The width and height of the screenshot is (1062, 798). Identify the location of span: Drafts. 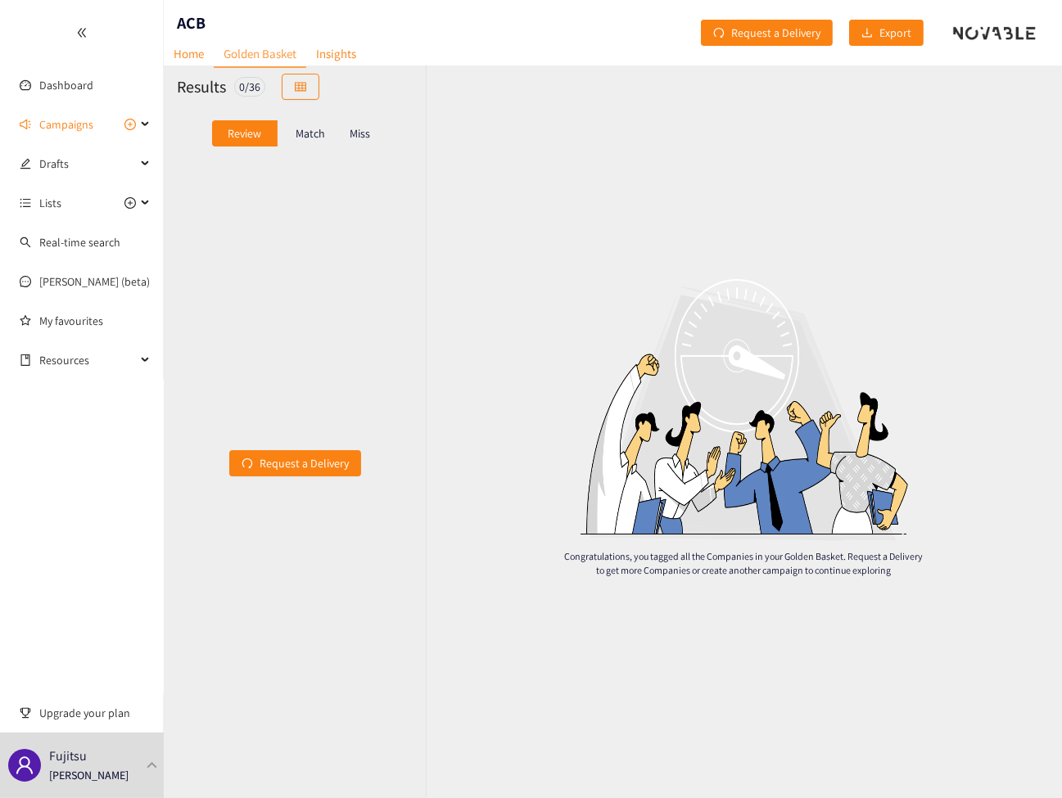
(88, 164).